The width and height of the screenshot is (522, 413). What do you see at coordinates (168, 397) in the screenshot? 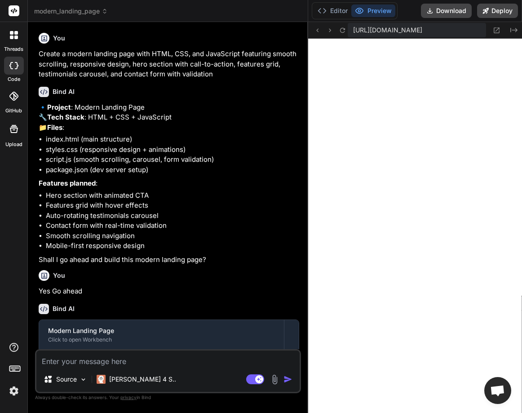
I see `p: Always double-check its answers. Your in Bind` at bounding box center [168, 397].